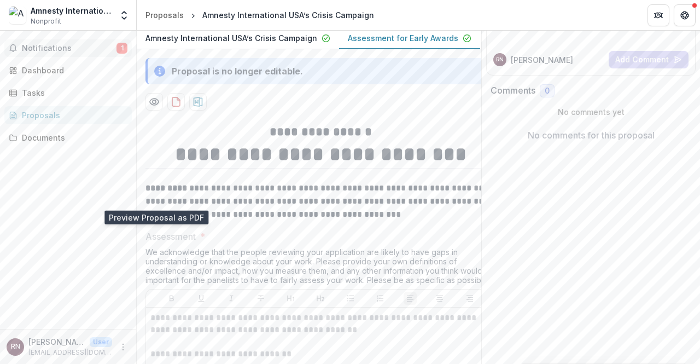  What do you see at coordinates (351, 298) in the screenshot?
I see `button: Bullet List` at bounding box center [351, 298].